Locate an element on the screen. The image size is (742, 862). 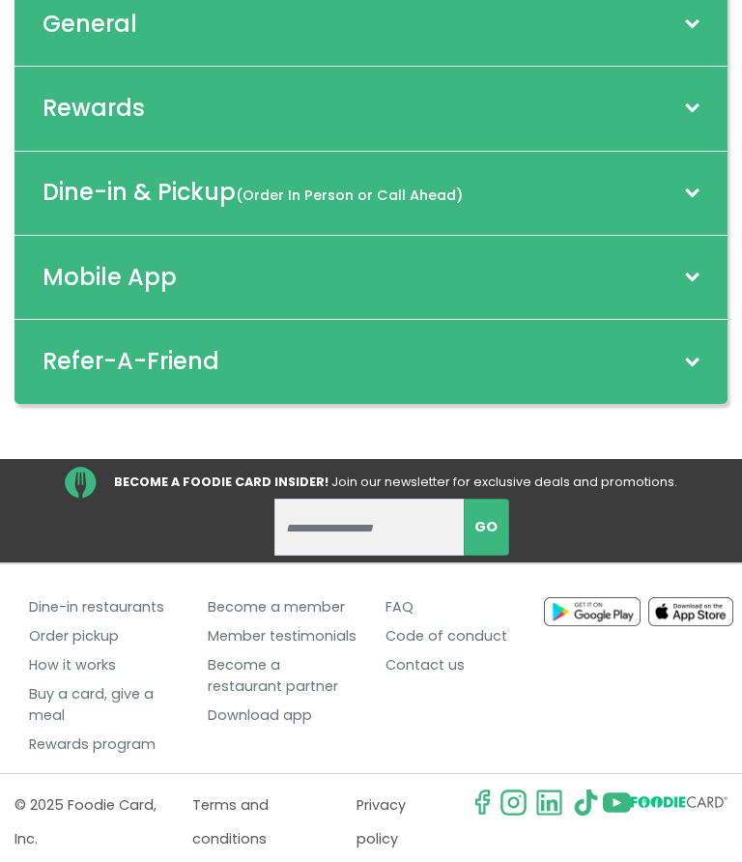
a: Download app is located at coordinates (282, 716).